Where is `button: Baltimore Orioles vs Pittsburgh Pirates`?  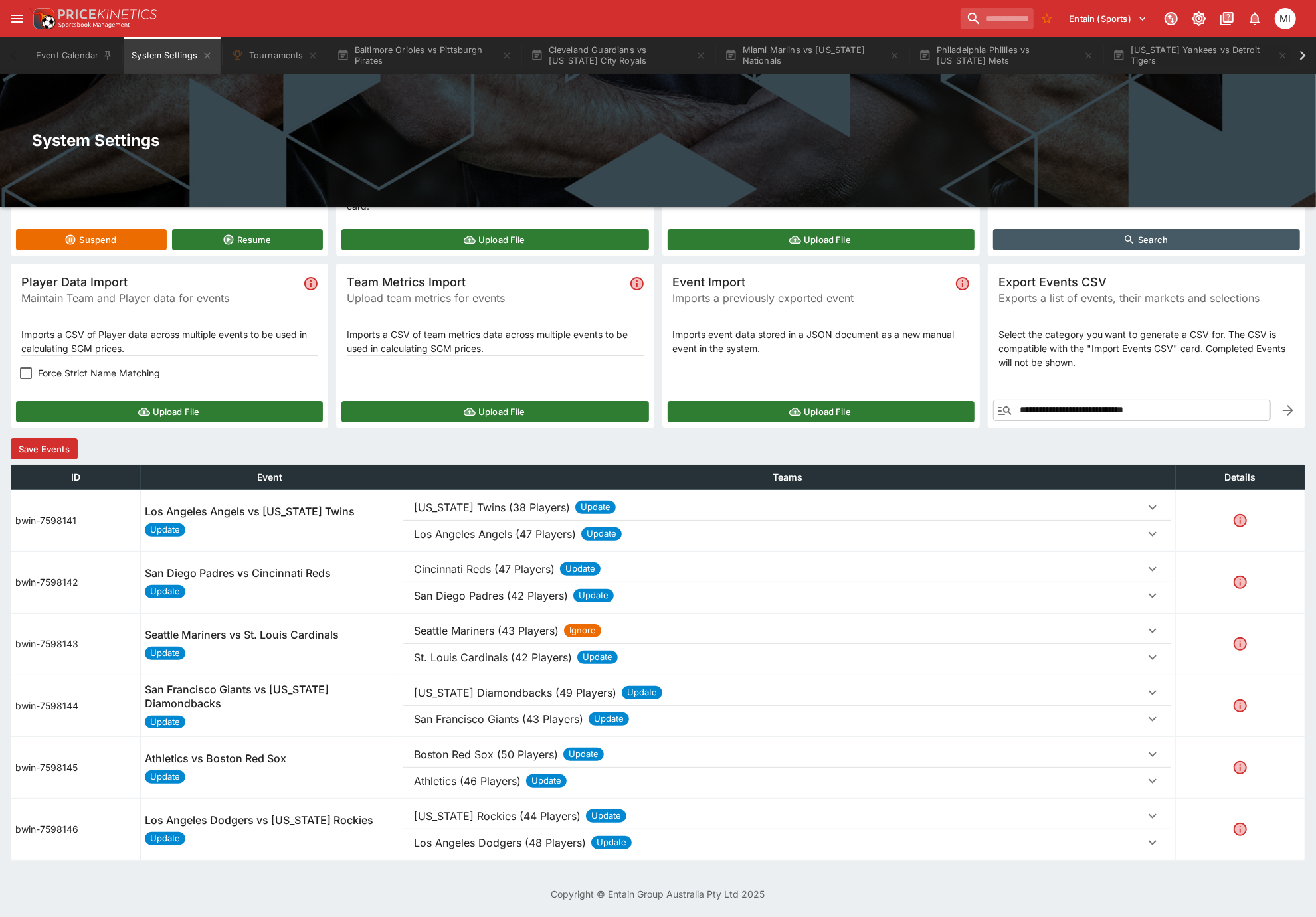
button: Baltimore Orioles vs Pittsburgh Pirates is located at coordinates (425, 56).